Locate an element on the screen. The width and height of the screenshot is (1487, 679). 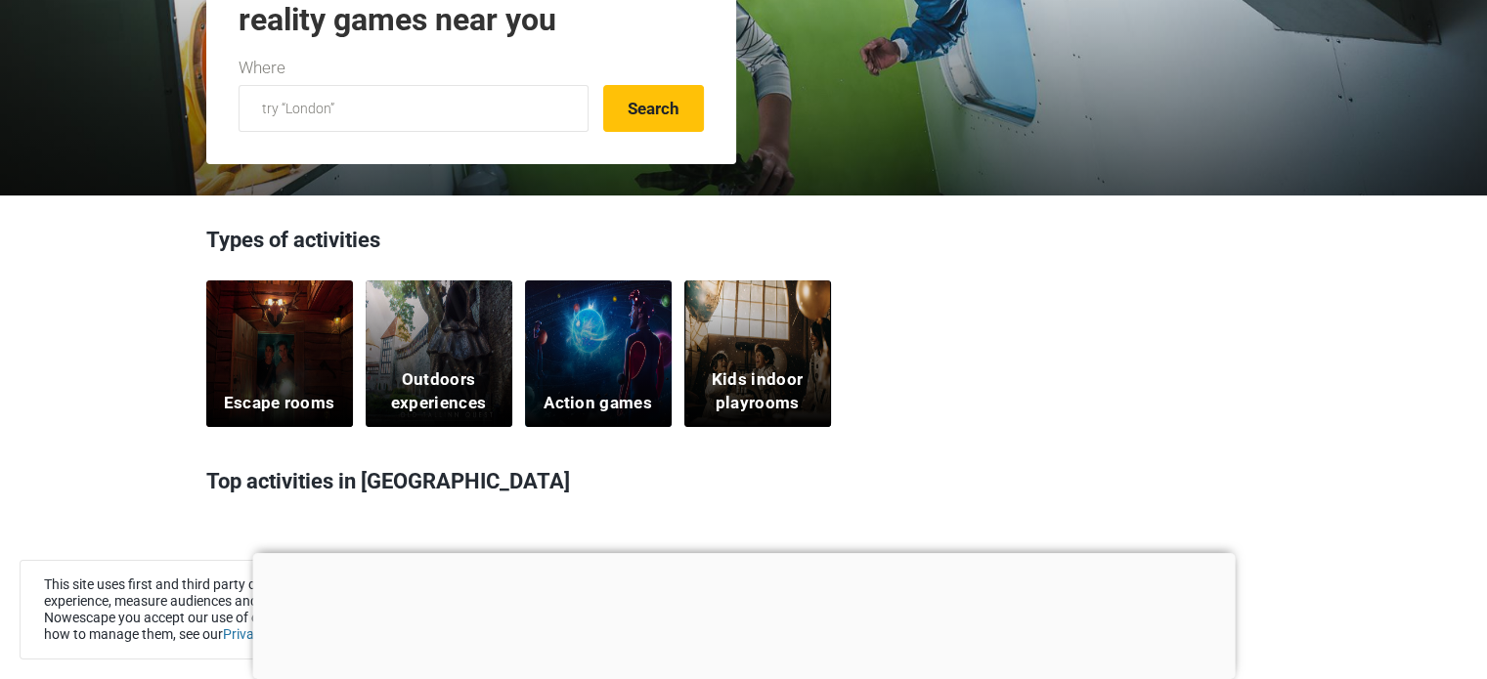
h5: Escape rooms is located at coordinates (280, 404).